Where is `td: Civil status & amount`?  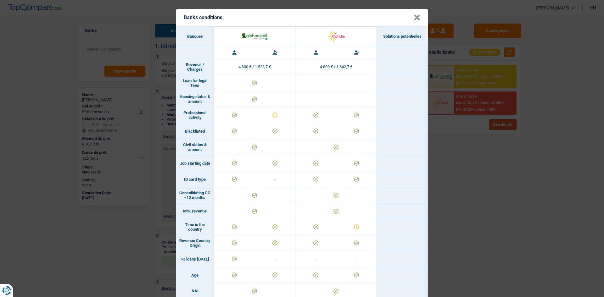
td: Civil status & amount is located at coordinates (195, 147).